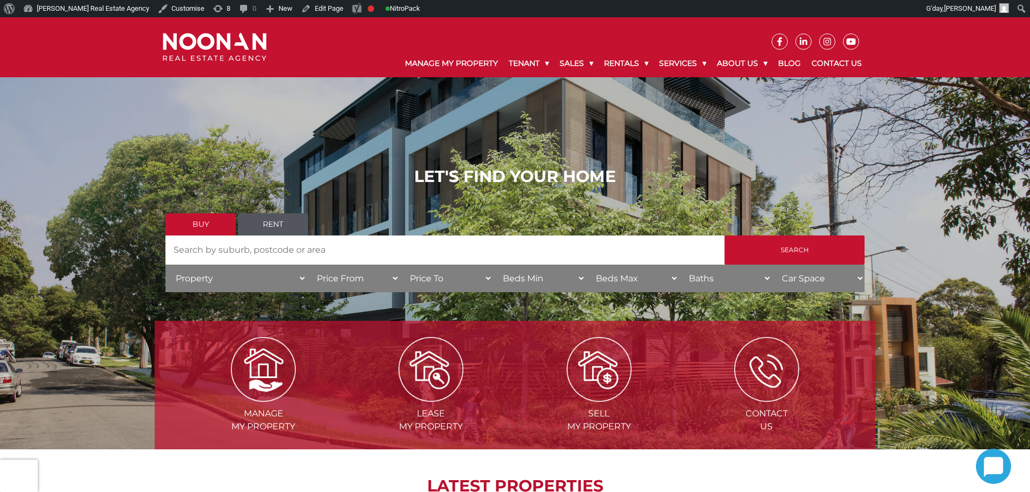 The height and width of the screenshot is (492, 1030). I want to click on span: Sell my Property, so click(599, 420).